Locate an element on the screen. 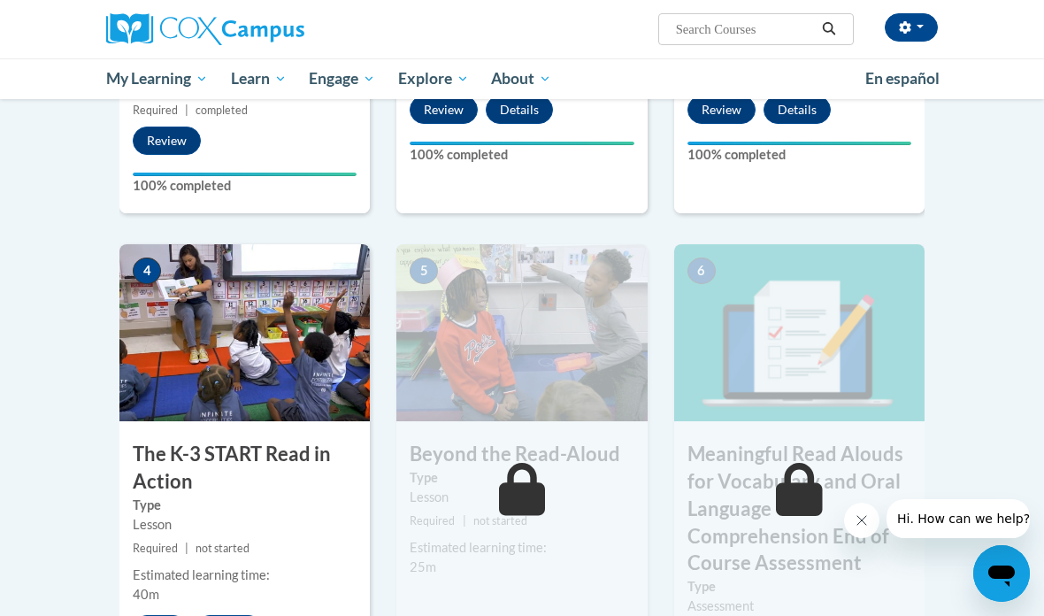  span: 40m is located at coordinates (146, 594).